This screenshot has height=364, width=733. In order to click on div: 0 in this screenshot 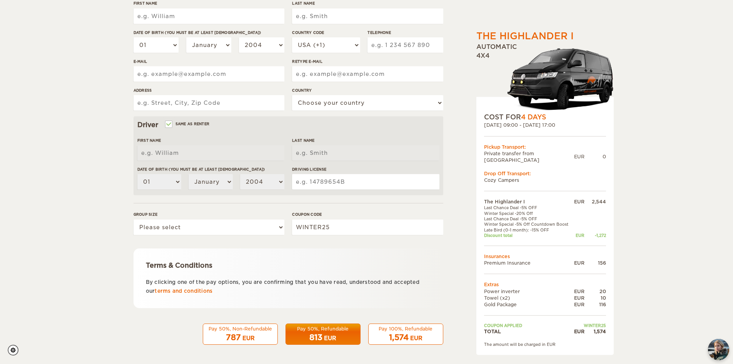, I will do `click(595, 156)`.